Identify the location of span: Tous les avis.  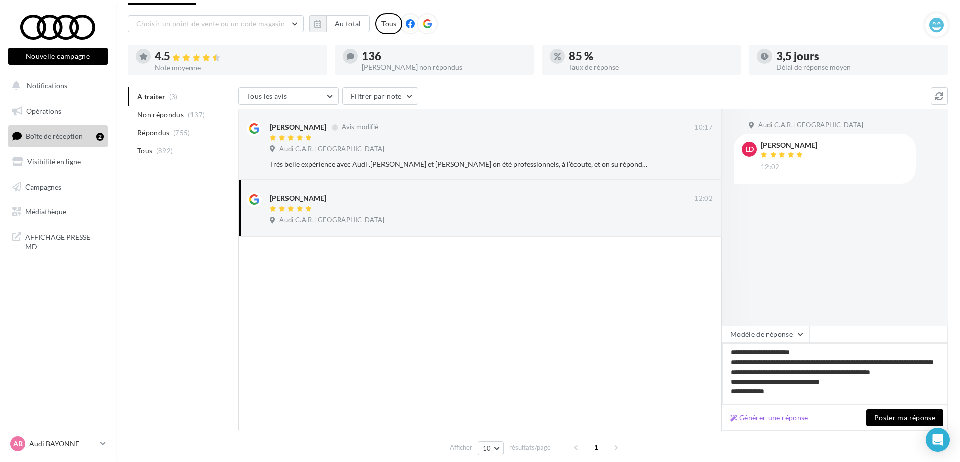
(267, 95).